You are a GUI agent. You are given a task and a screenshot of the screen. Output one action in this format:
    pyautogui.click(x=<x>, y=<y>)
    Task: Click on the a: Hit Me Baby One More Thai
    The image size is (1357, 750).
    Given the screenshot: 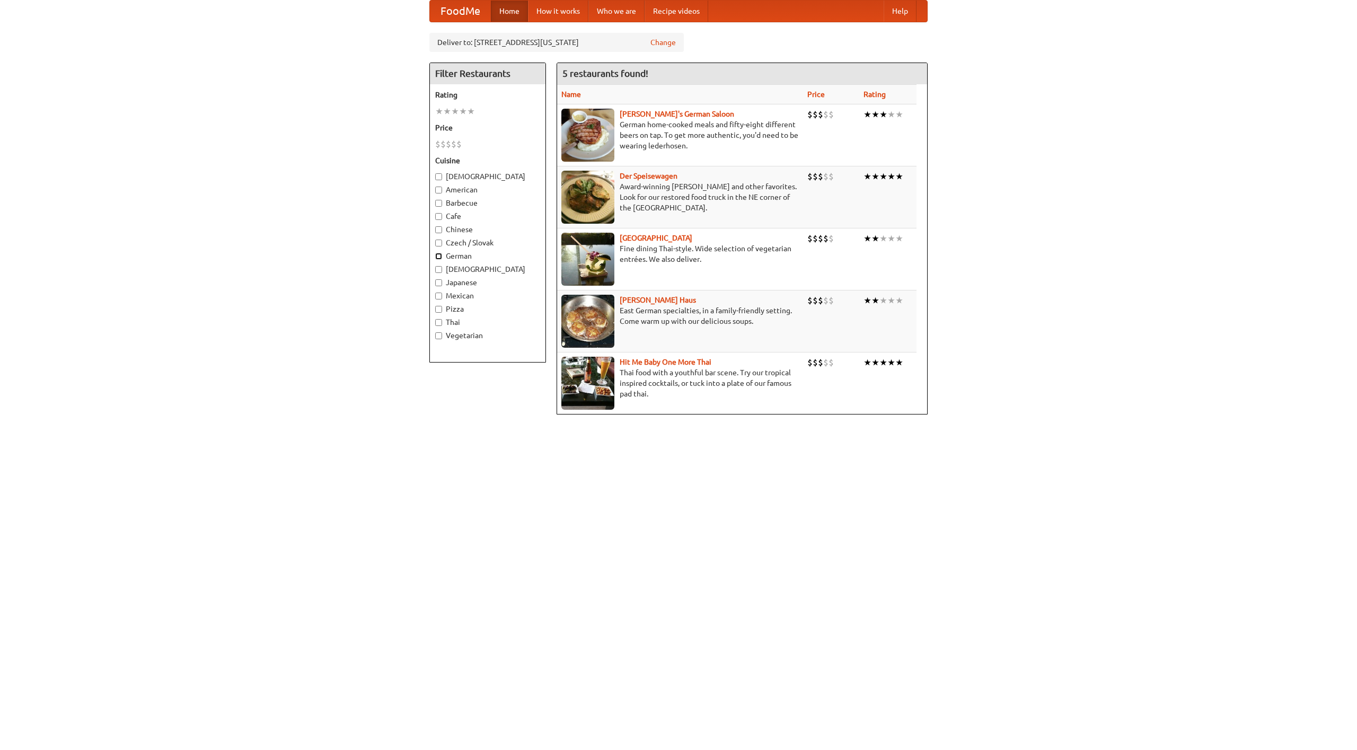 What is the action you would take?
    pyautogui.click(x=665, y=362)
    